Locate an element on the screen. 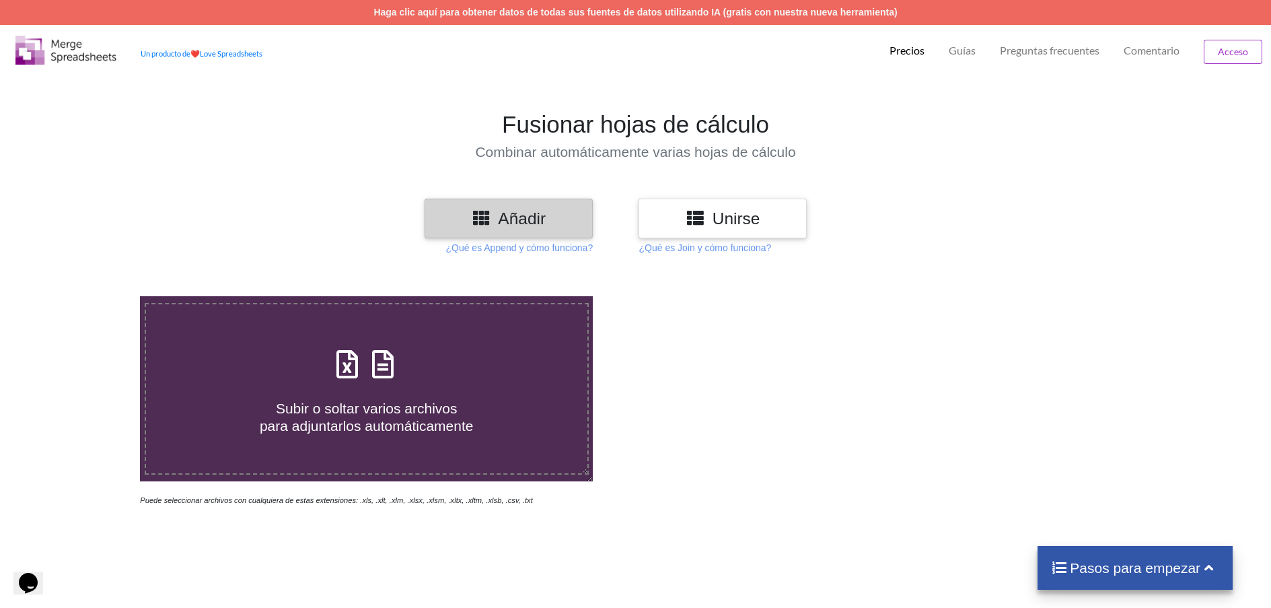 This screenshot has width=1271, height=608. img: Logo.png is located at coordinates (66, 50).